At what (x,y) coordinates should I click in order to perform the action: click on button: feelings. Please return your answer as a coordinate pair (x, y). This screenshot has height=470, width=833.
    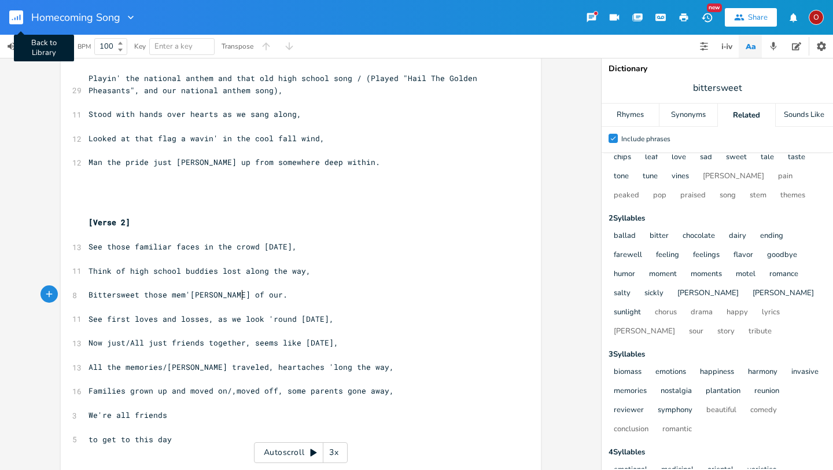
    Looking at the image, I should click on (706, 255).